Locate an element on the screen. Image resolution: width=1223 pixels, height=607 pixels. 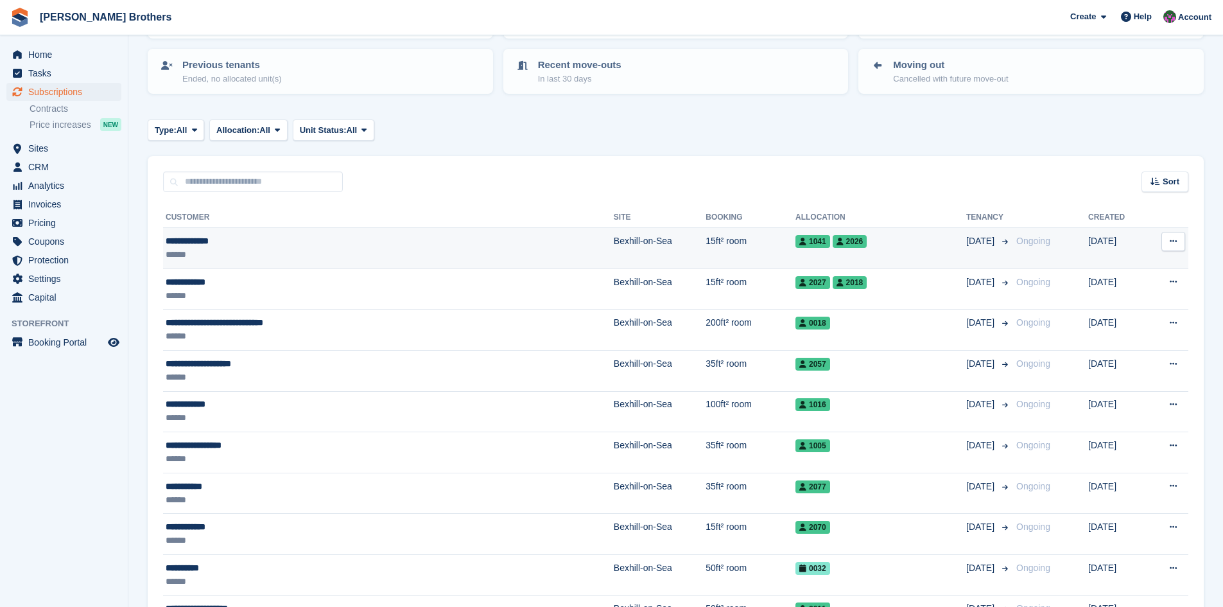
span: Create is located at coordinates (1083, 17).